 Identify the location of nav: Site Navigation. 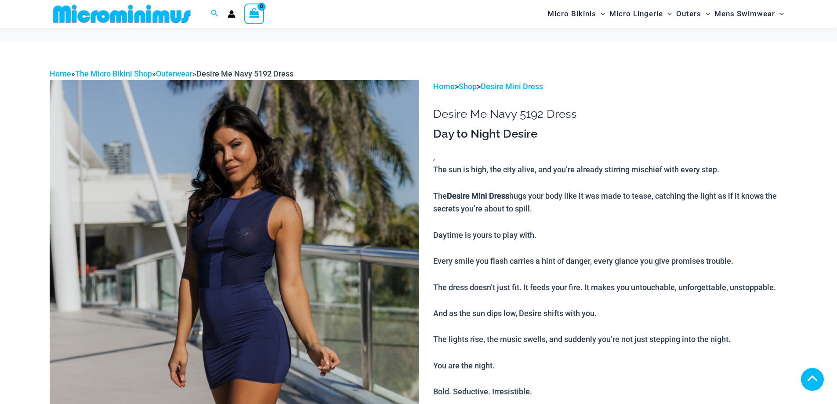
(666, 14).